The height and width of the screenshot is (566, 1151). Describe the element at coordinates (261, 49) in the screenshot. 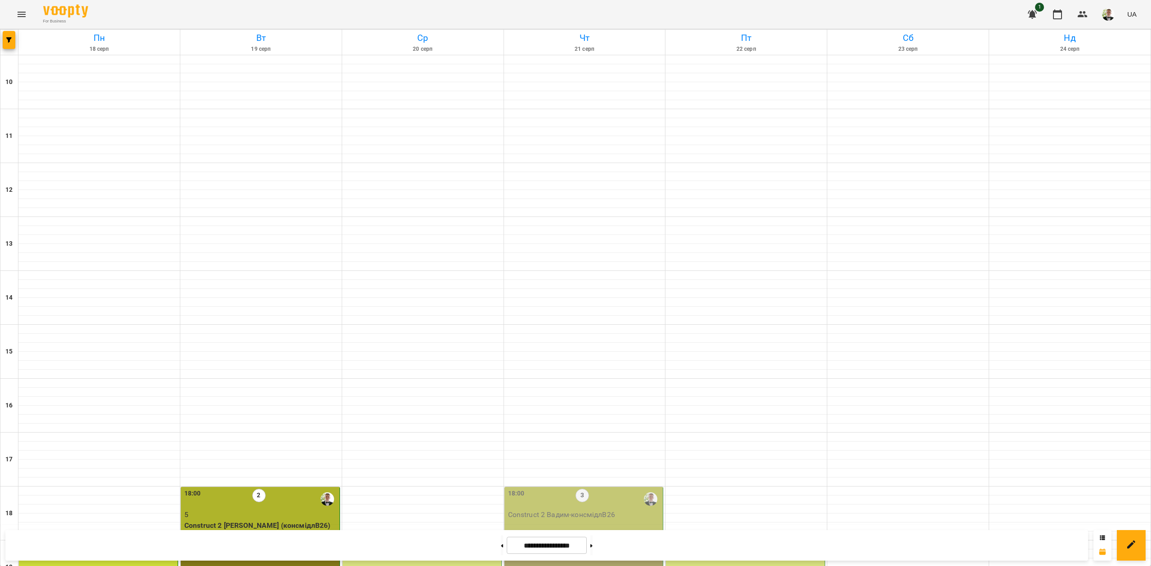

I see `h6: 19 серп` at that location.